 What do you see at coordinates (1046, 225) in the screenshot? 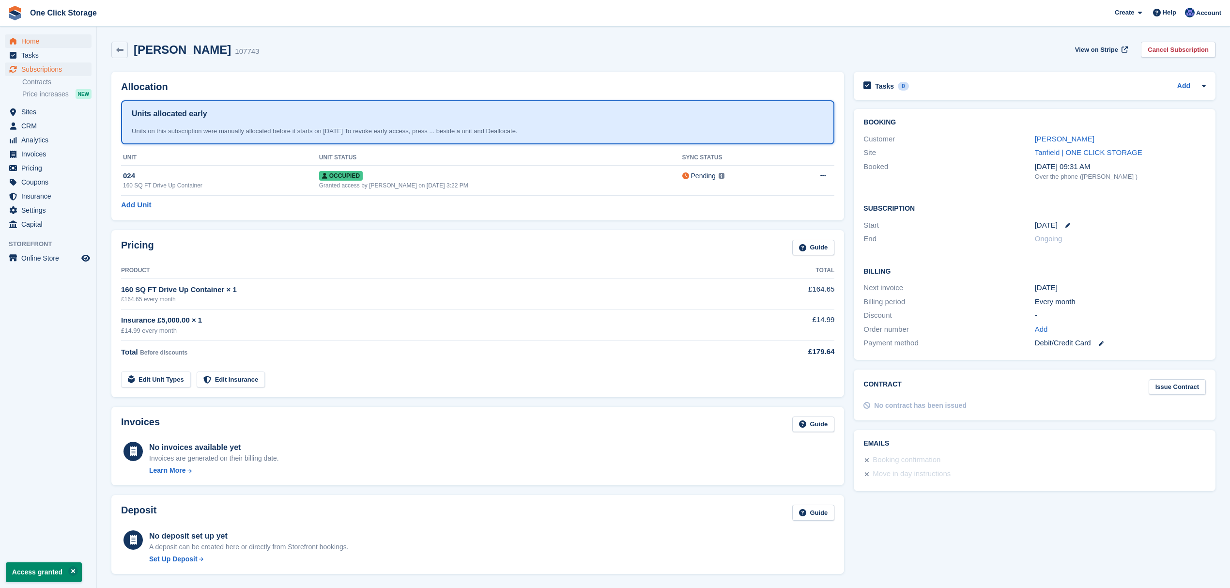
I see `time: 2025-10-02 00:00:00 UTC` at bounding box center [1046, 225].